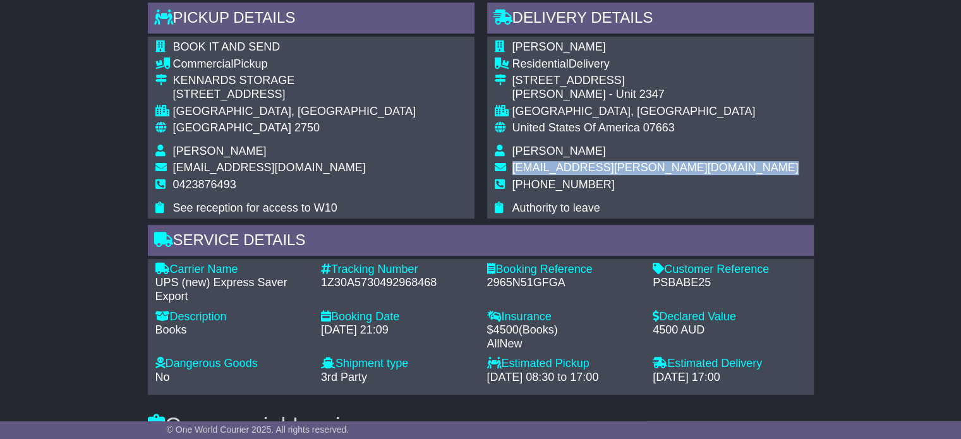 The image size is (961, 439). Describe the element at coordinates (729, 270) in the screenshot. I see `div: Customer Reference` at that location.